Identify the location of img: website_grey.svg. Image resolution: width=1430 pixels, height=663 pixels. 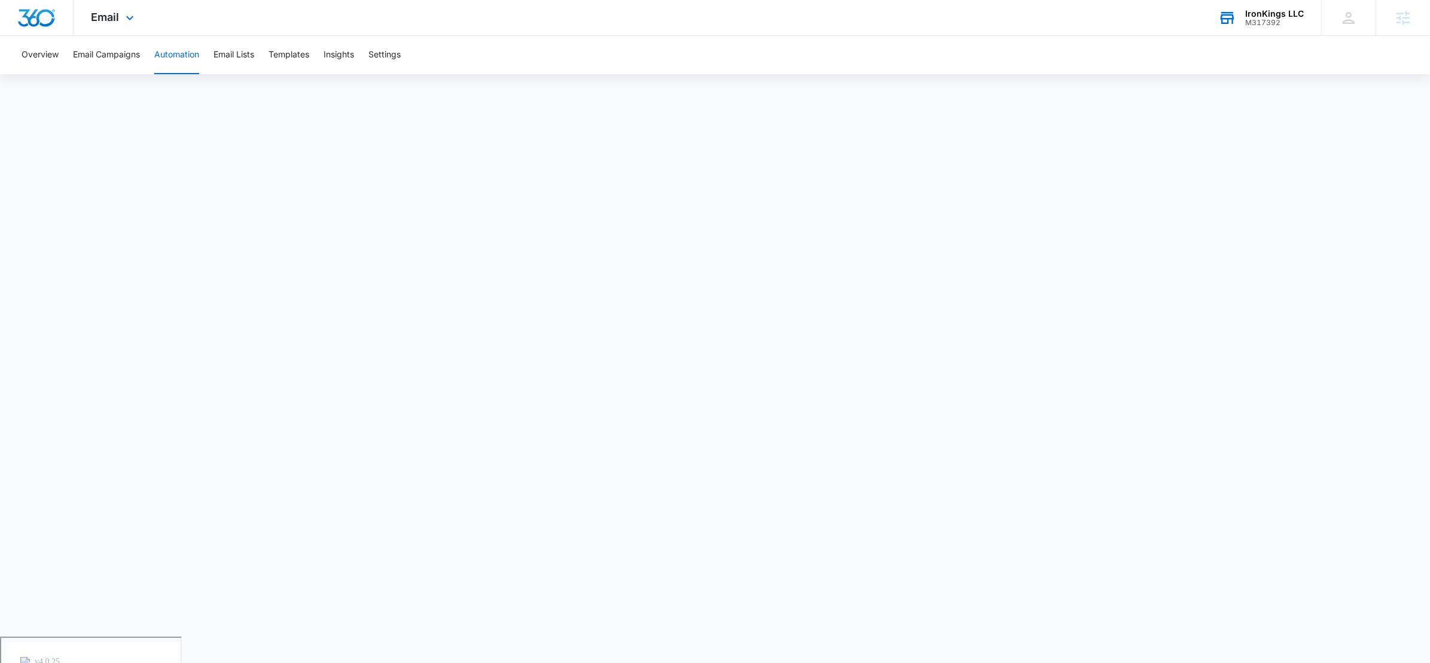
(24, 36).